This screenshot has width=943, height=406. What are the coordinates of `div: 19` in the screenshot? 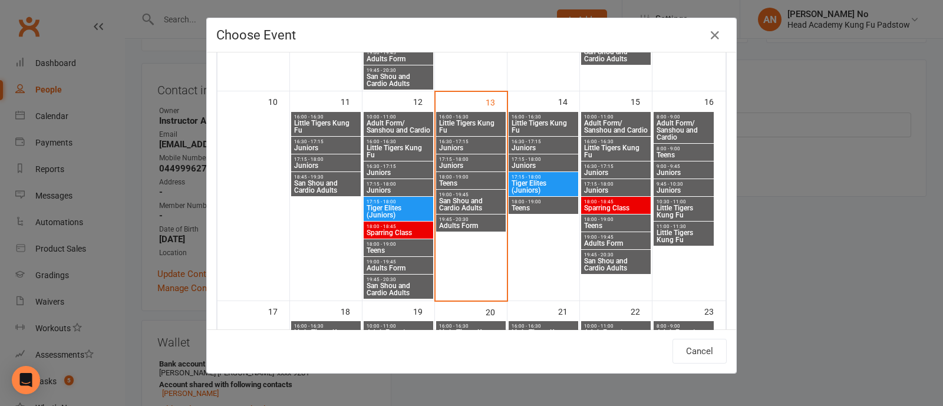 It's located at (424, 311).